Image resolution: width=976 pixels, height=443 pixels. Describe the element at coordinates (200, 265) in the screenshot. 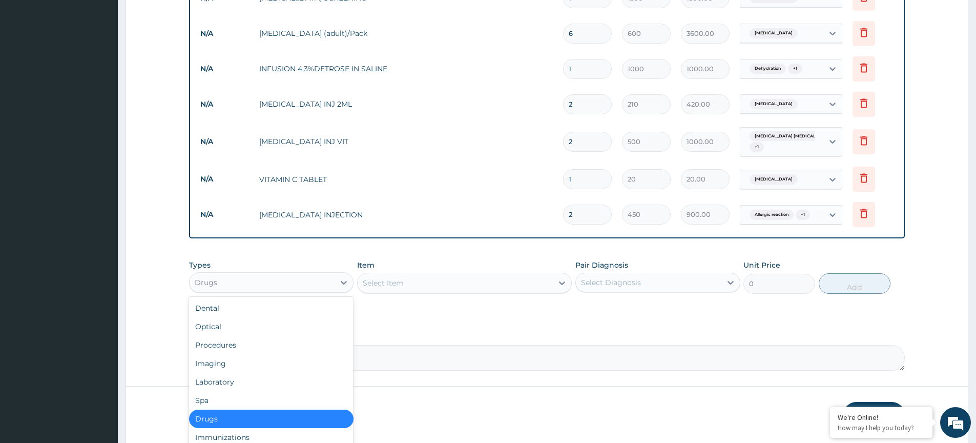

I see `label: Types` at that location.